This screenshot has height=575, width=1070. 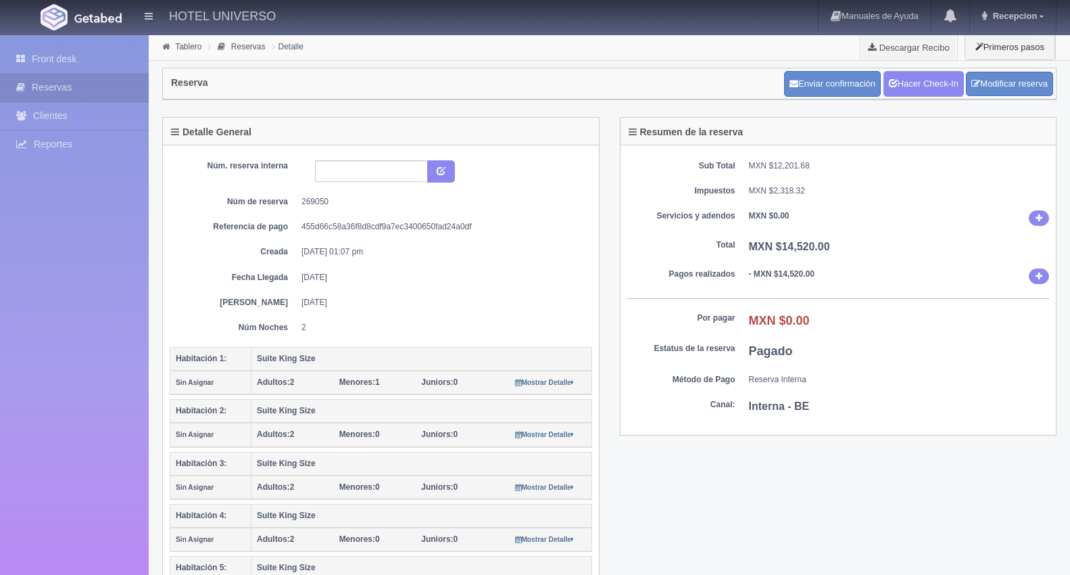 What do you see at coordinates (682, 191) in the screenshot?
I see `dt: Impuestos` at bounding box center [682, 191].